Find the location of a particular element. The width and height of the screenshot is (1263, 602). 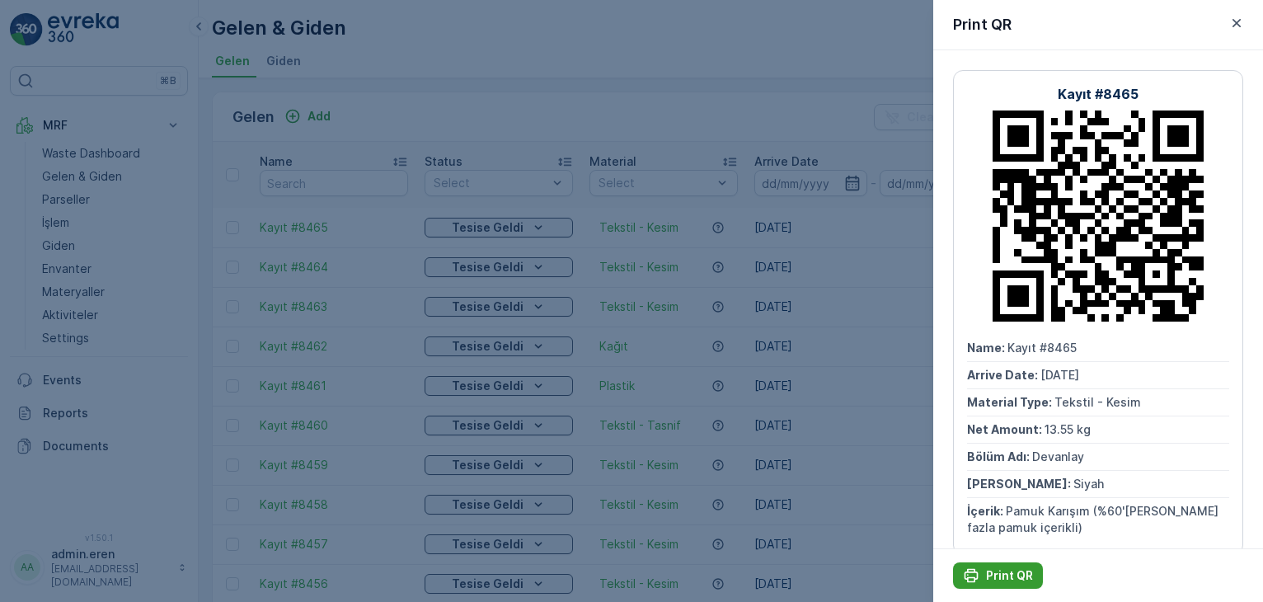

button: Print QR is located at coordinates (998, 576).